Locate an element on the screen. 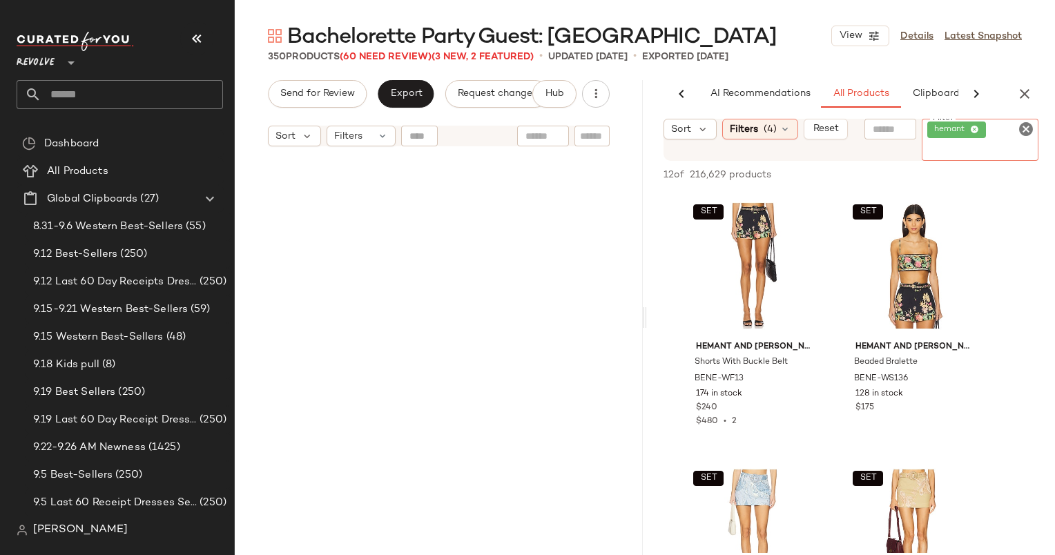 Image resolution: width=1055 pixels, height=555 pixels. span: 9.12 Last 60 Day Receipts Dresses is located at coordinates (115, 282).